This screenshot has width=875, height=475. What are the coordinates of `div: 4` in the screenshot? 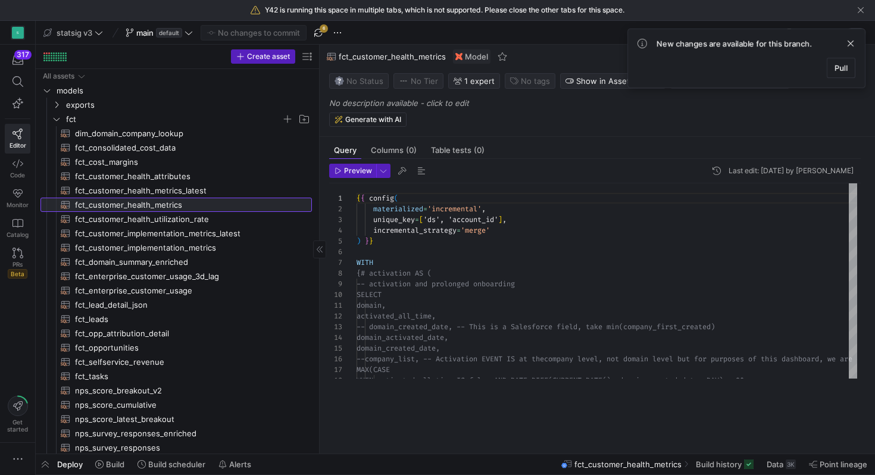 It's located at (336, 230).